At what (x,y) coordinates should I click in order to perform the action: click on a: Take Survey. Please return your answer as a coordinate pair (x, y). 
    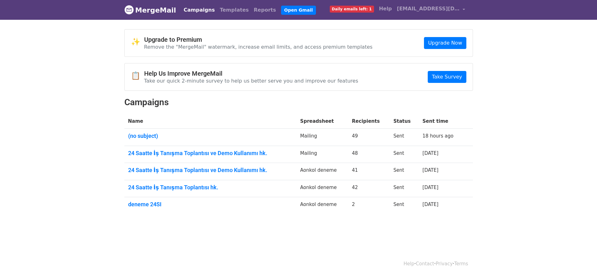
    Looking at the image, I should click on (447, 77).